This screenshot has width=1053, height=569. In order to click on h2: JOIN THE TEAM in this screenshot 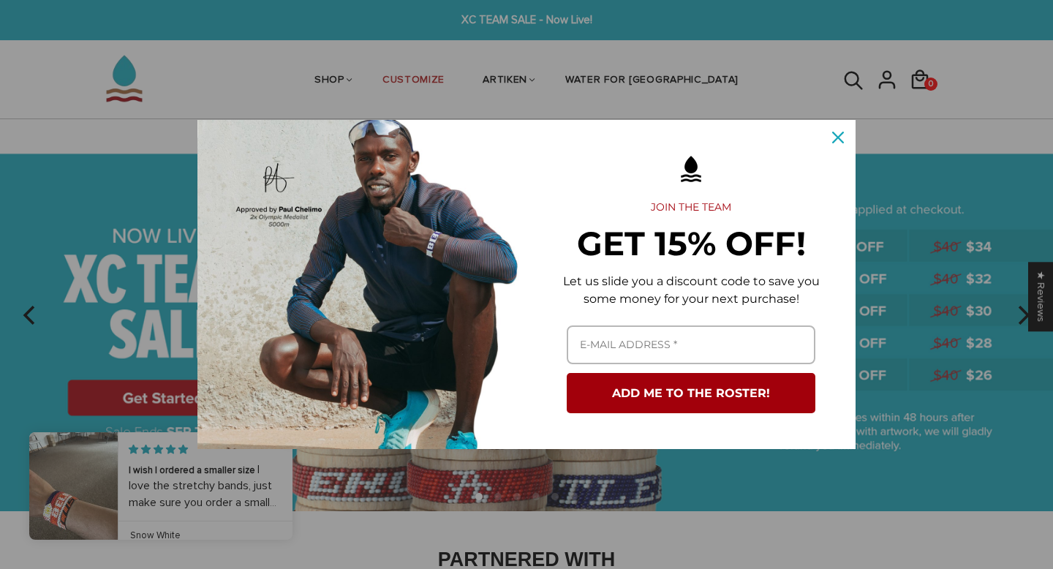, I will do `click(691, 208)`.